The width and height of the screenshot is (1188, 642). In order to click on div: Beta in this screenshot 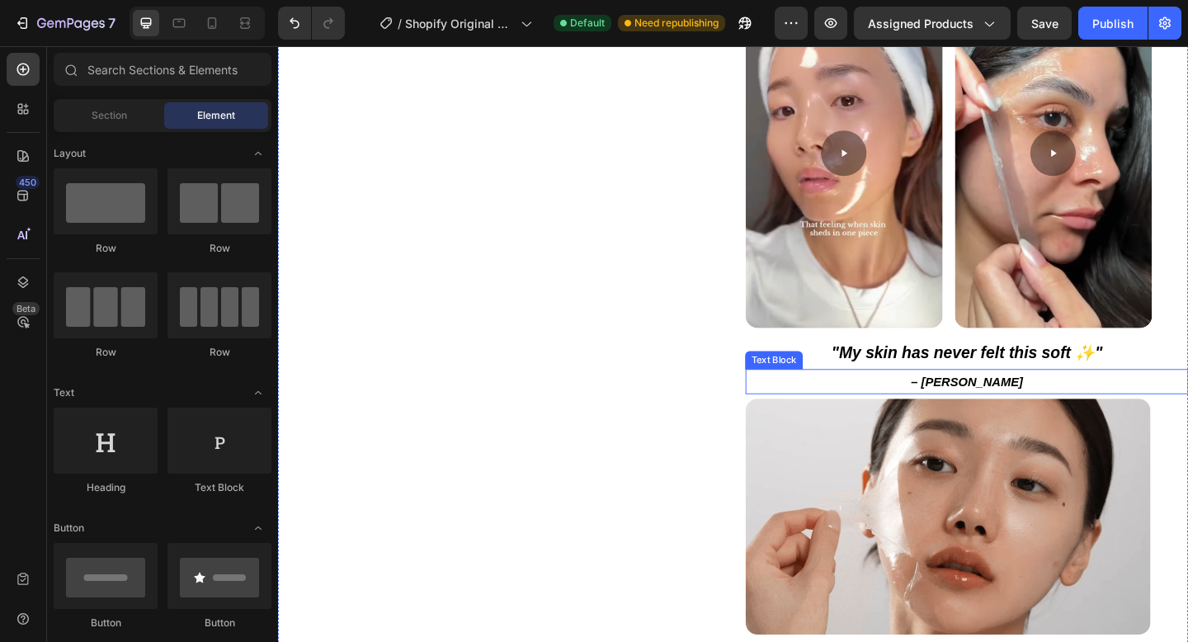, I will do `click(26, 309)`.